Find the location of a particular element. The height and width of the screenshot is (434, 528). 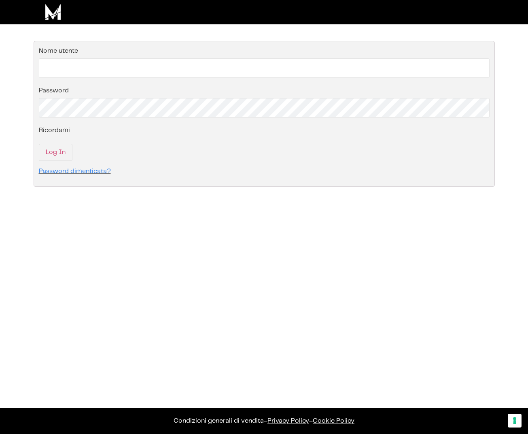

input: Nome utente is located at coordinates (264, 68).